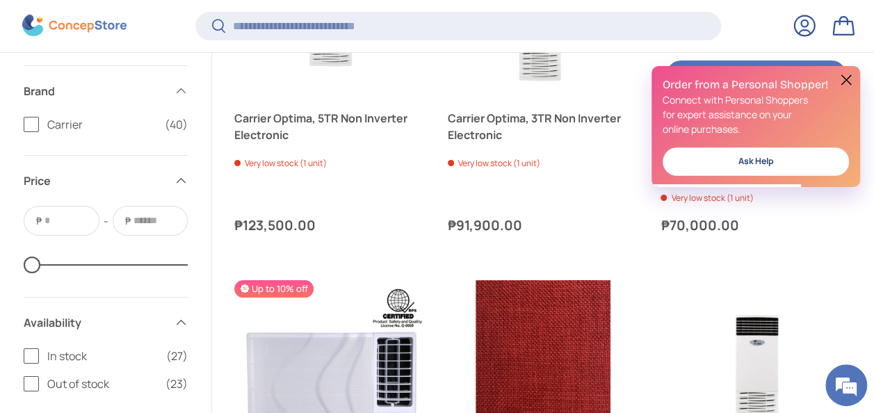  What do you see at coordinates (756, 114) in the screenshot?
I see `p: Connect with Personal Shoppers for expert assistance on your online purchases.` at bounding box center [756, 114].